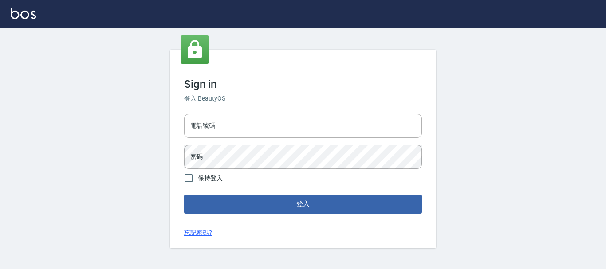 Image resolution: width=606 pixels, height=269 pixels. Describe the element at coordinates (23, 13) in the screenshot. I see `img: Logo` at that location.